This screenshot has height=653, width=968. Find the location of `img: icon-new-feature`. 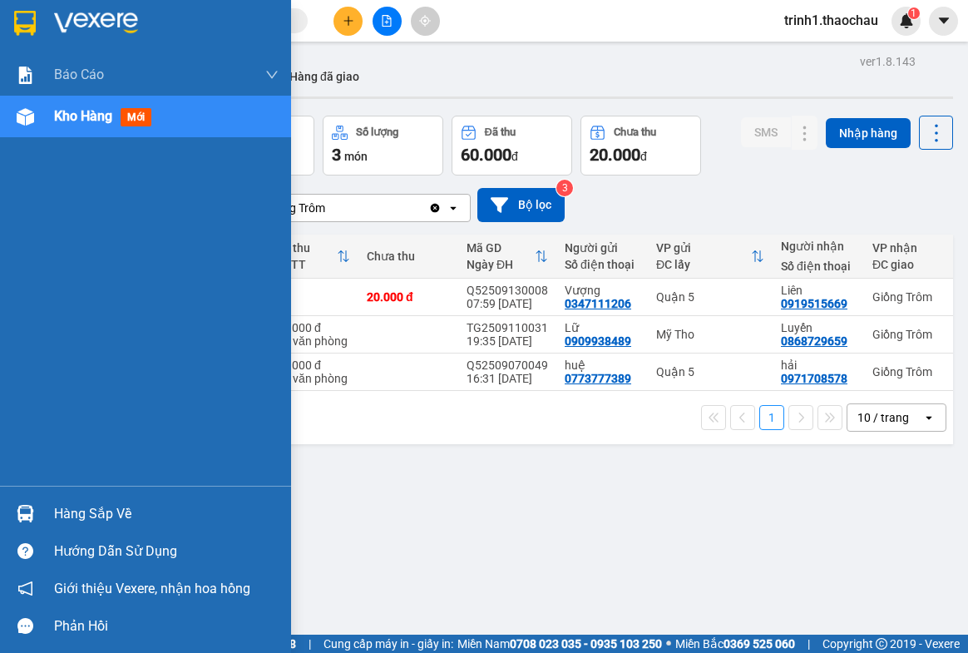

img: icon-new-feature is located at coordinates (907, 21).